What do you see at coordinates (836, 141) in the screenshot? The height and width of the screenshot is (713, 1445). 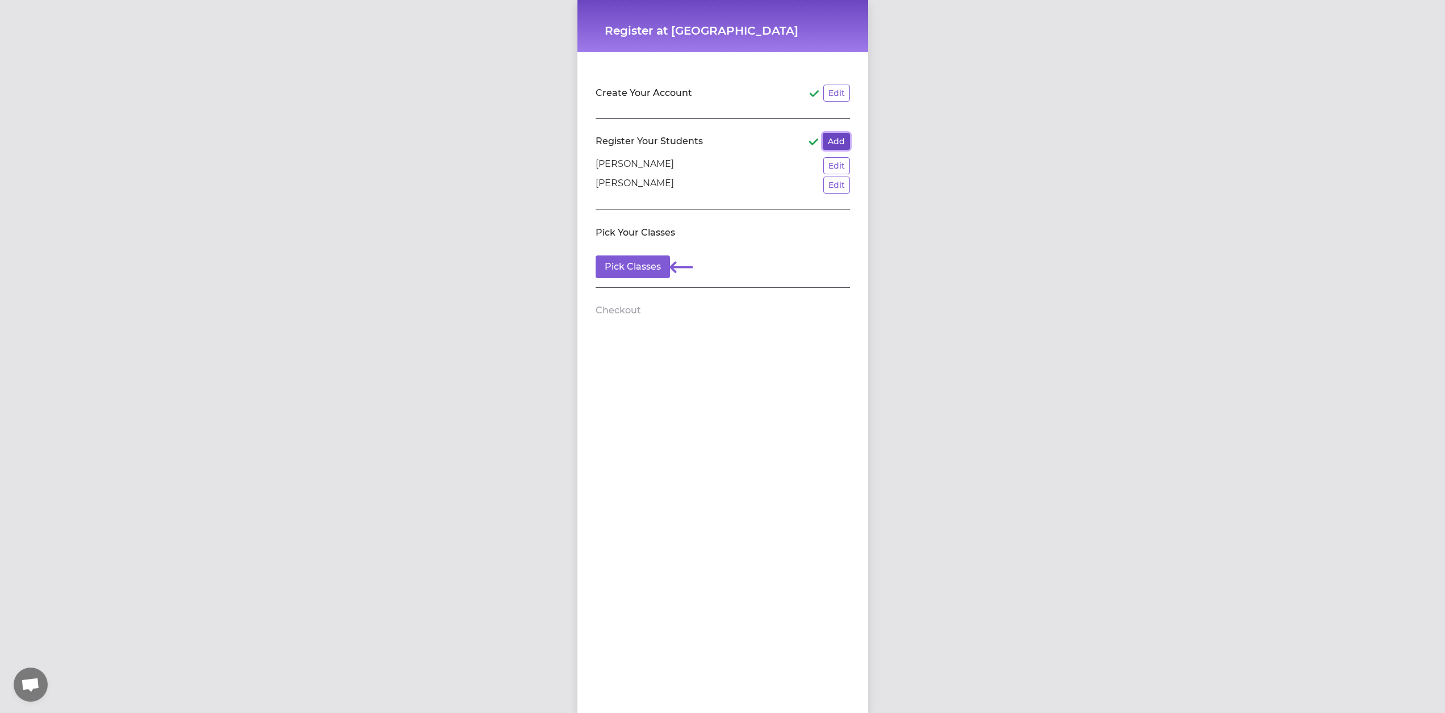 I see `button: Add` at bounding box center [836, 141].